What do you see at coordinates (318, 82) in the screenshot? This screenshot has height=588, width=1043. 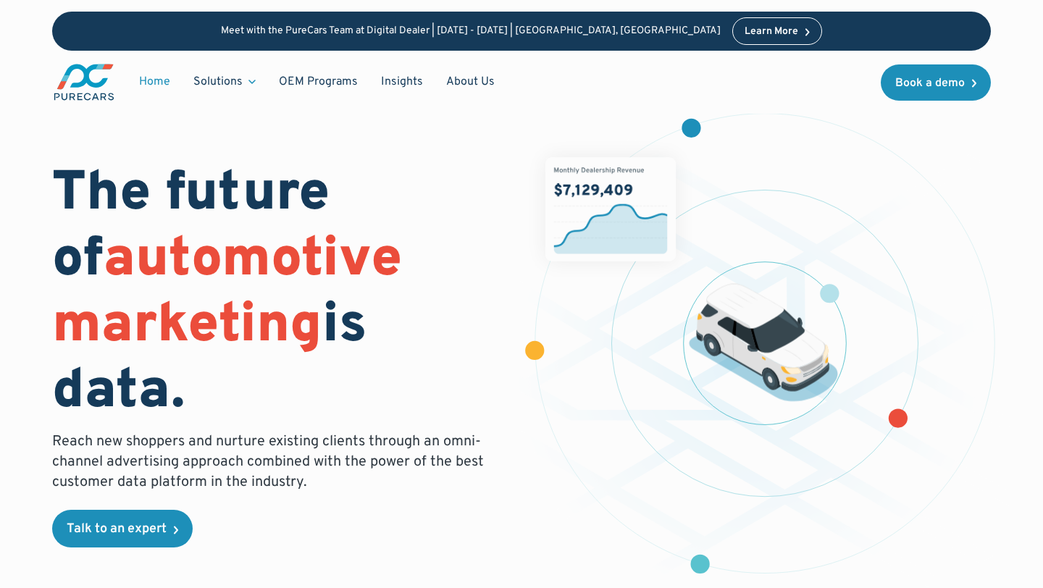 I see `a: OEM Programs` at bounding box center [318, 82].